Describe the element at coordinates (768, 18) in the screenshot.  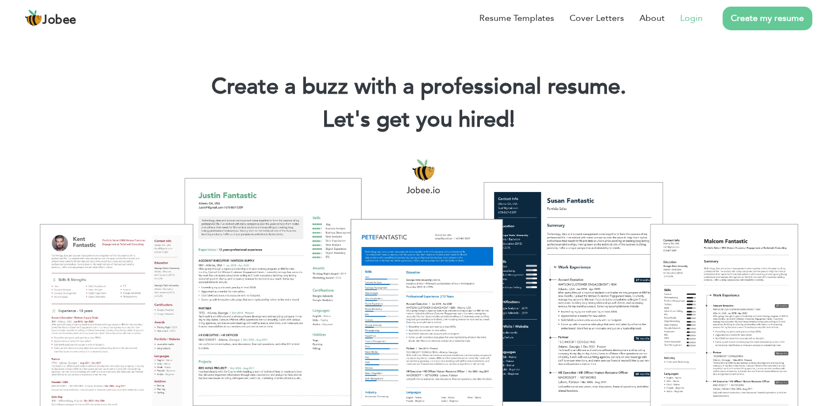
I see `a: Create my resume` at that location.